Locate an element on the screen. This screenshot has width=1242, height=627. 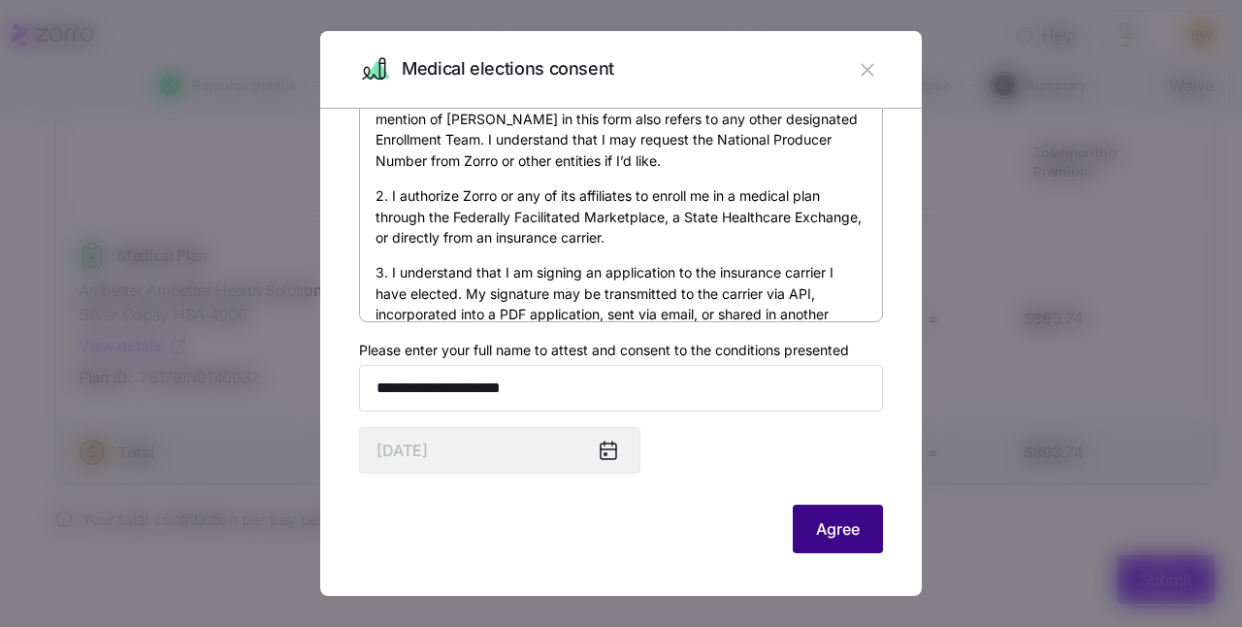
span: Agree is located at coordinates (838, 529).